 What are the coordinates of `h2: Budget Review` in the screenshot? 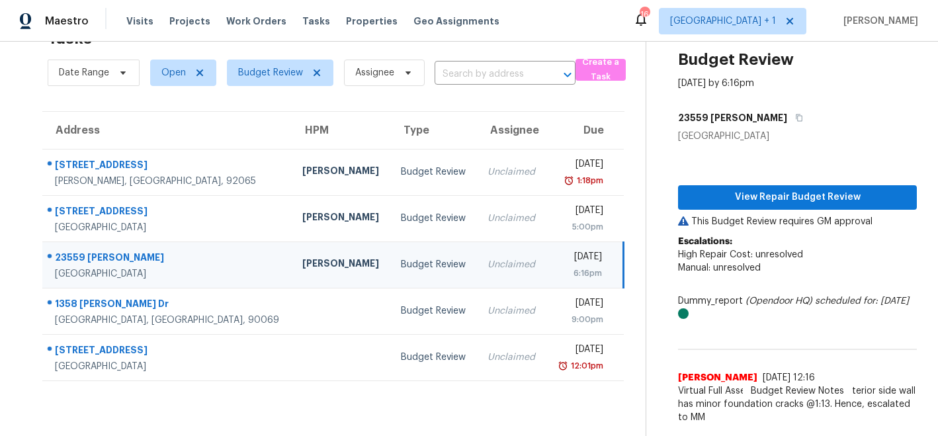 It's located at (735, 60).